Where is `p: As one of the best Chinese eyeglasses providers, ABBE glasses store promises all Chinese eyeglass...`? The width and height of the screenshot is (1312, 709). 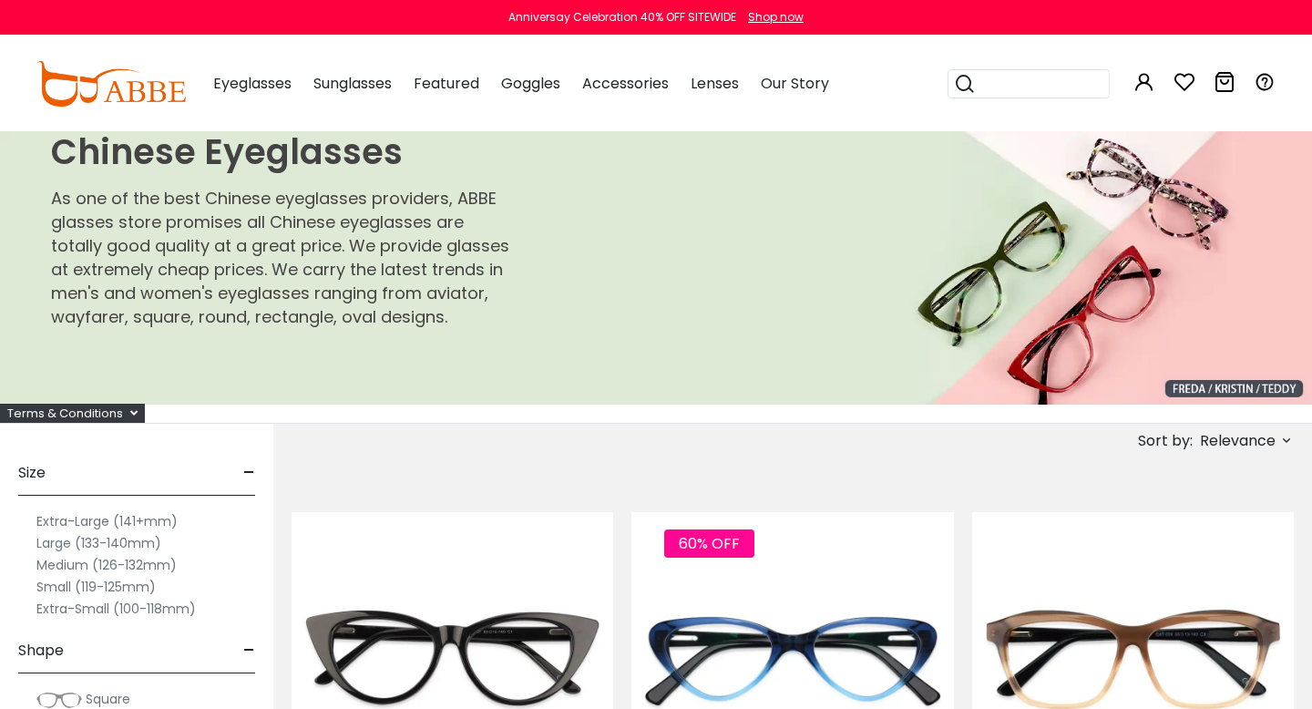
p: As one of the best Chinese eyeglasses providers, ABBE glasses store promises all Chinese eyeglass... is located at coordinates (284, 258).